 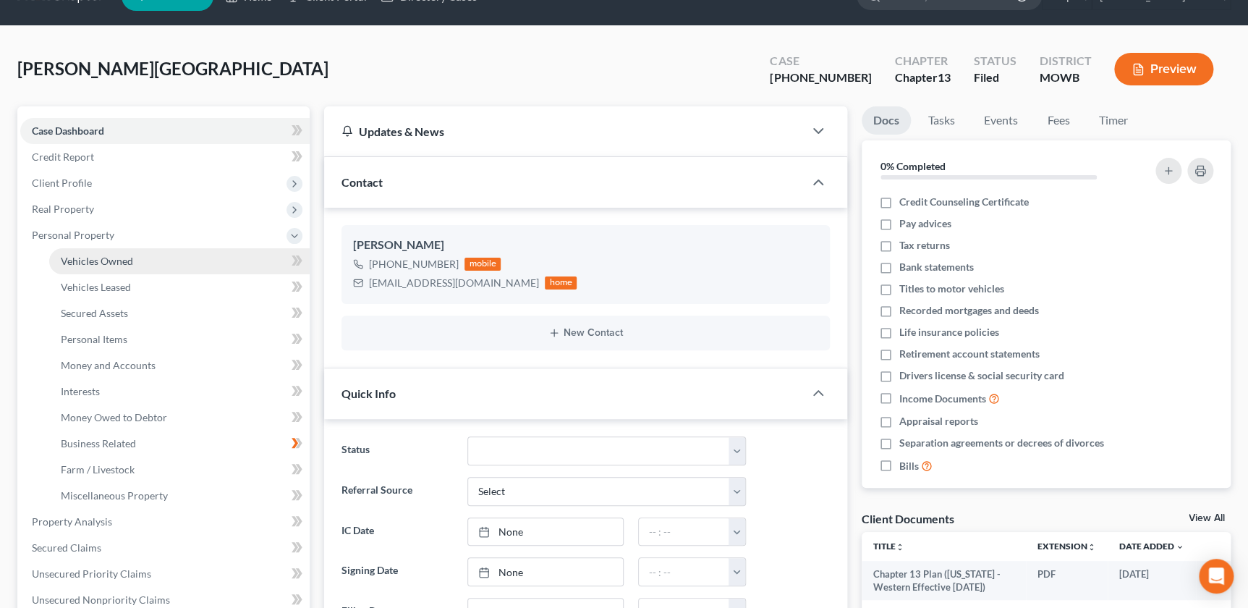 What do you see at coordinates (1067, 546) in the screenshot?
I see `a: Extensionunfold_more` at bounding box center [1067, 546].